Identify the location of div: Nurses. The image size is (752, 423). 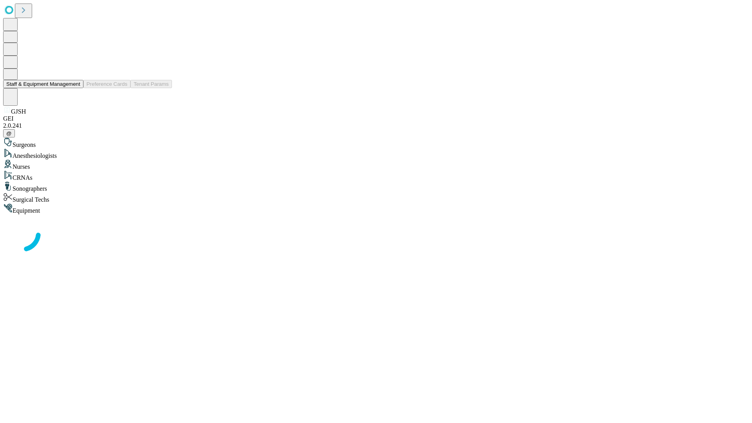
(376, 165).